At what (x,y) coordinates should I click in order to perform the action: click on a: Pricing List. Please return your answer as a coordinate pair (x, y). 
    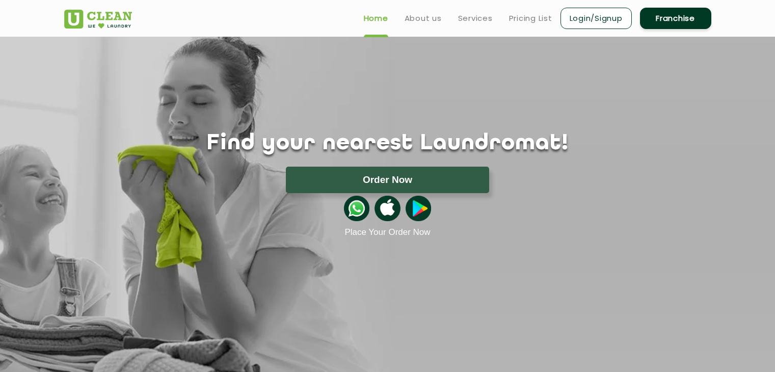
    Looking at the image, I should click on (530, 18).